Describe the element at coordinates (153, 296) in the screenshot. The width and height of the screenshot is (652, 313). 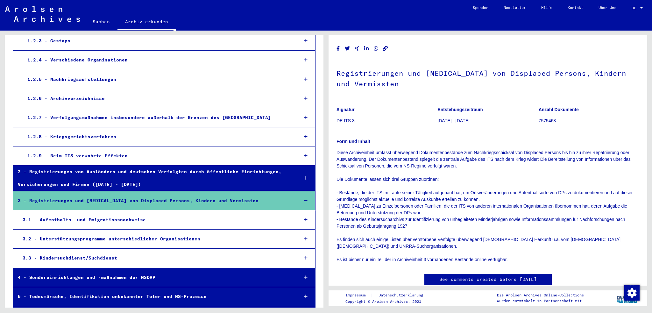
I see `div: 5 - Todesmärsche, Identifikation unbekannter Toter und NS-Prozesse` at that location.